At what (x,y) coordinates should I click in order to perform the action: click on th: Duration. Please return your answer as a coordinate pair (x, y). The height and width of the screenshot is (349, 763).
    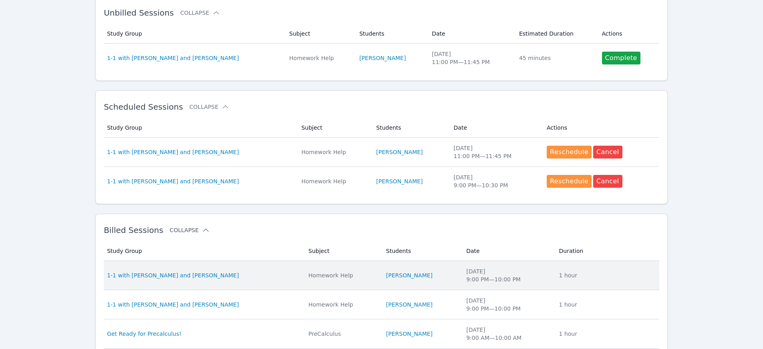
    Looking at the image, I should click on (607, 251).